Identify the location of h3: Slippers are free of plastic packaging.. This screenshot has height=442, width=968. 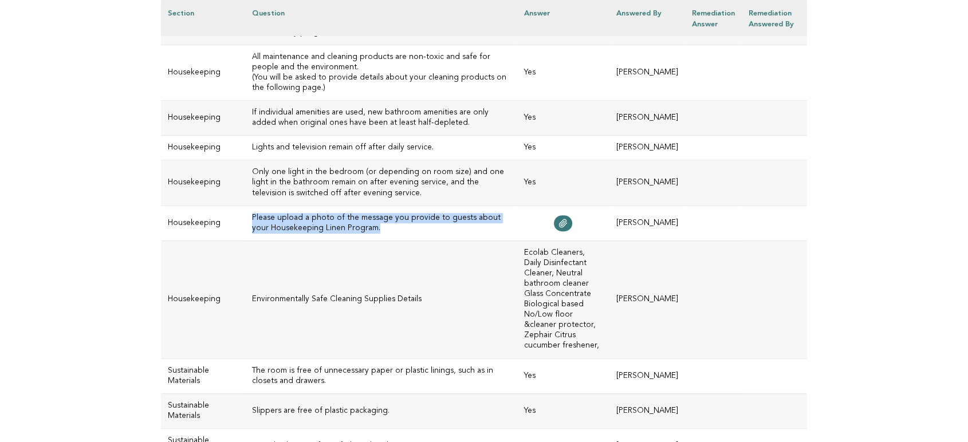
(381, 411).